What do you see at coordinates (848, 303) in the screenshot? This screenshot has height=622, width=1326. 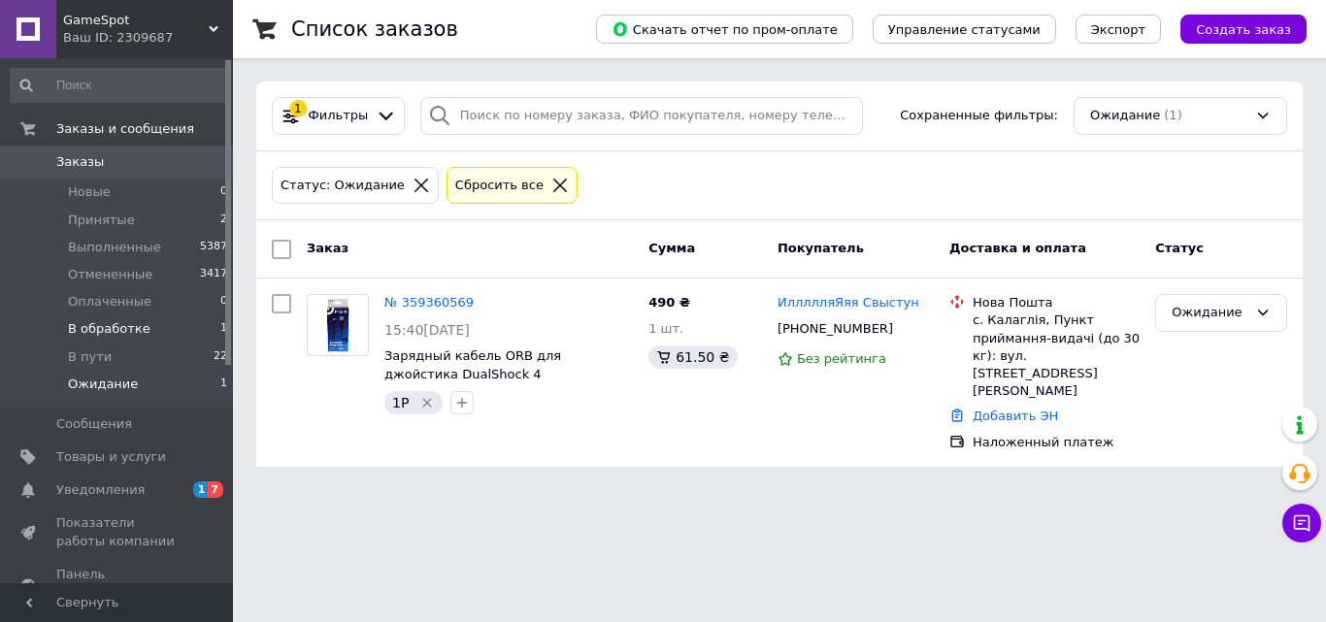 I see `a: ИллллляЯяя Свыстун` at bounding box center [848, 303].